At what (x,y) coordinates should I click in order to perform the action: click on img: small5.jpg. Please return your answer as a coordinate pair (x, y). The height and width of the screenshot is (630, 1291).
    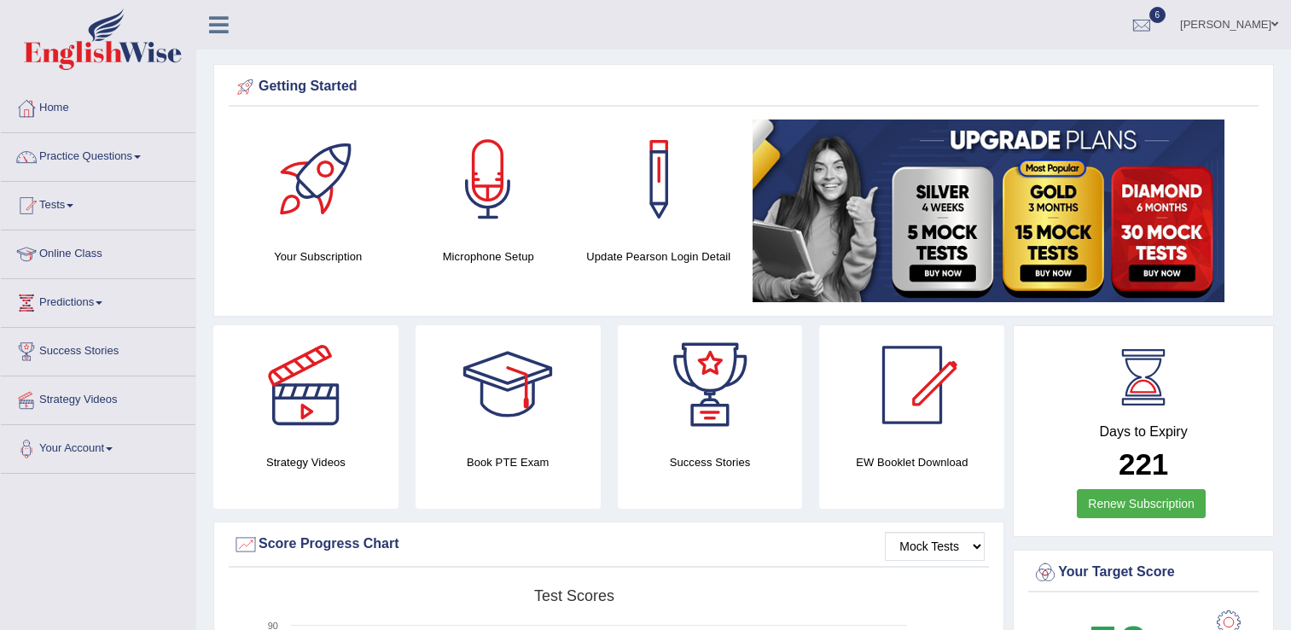
    Looking at the image, I should click on (988, 211).